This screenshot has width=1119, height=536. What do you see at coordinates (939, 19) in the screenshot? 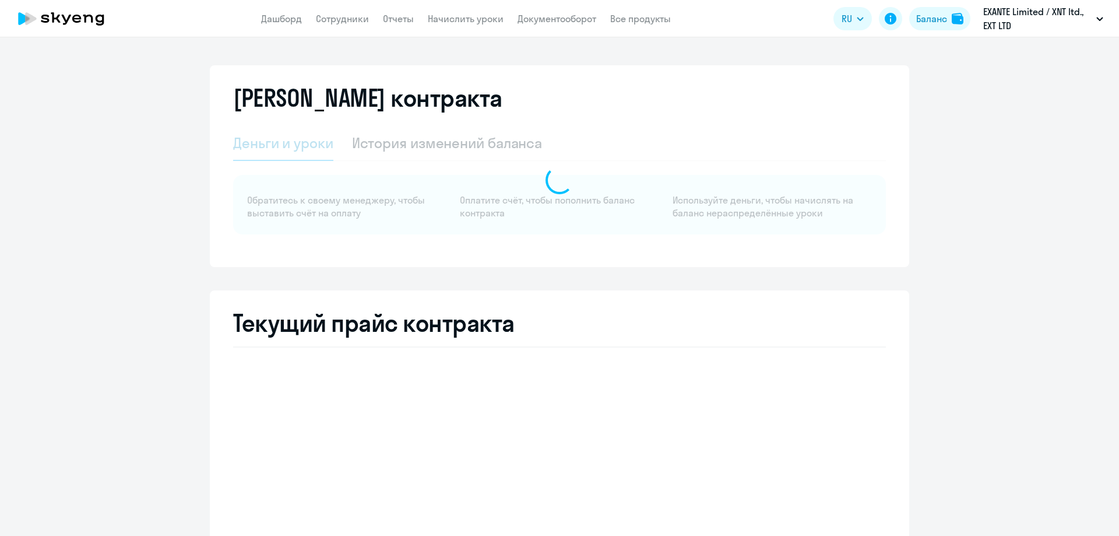
I see `button: Балансbalance` at bounding box center [939, 19].